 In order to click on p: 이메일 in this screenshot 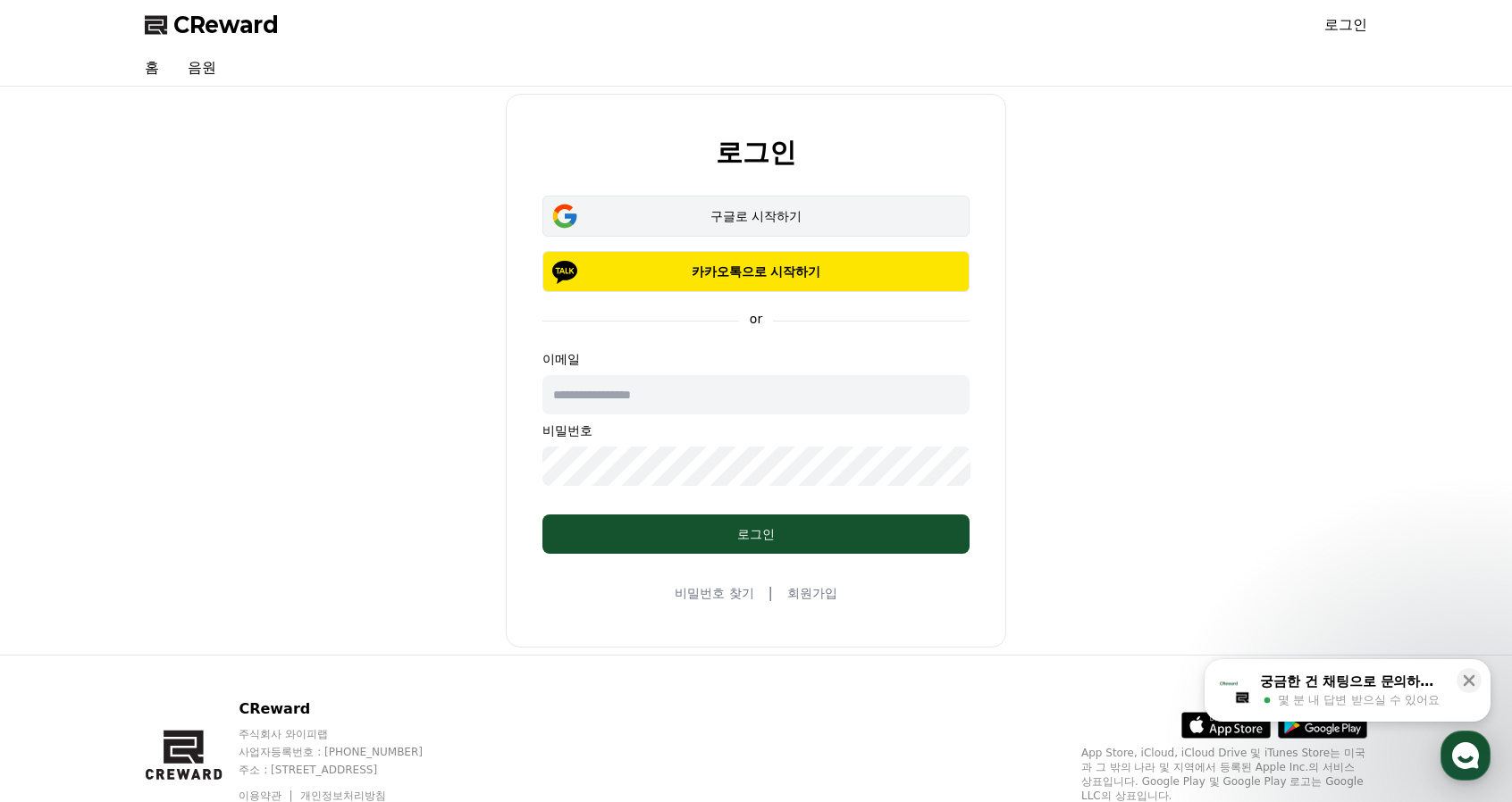, I will do `click(756, 359)`.